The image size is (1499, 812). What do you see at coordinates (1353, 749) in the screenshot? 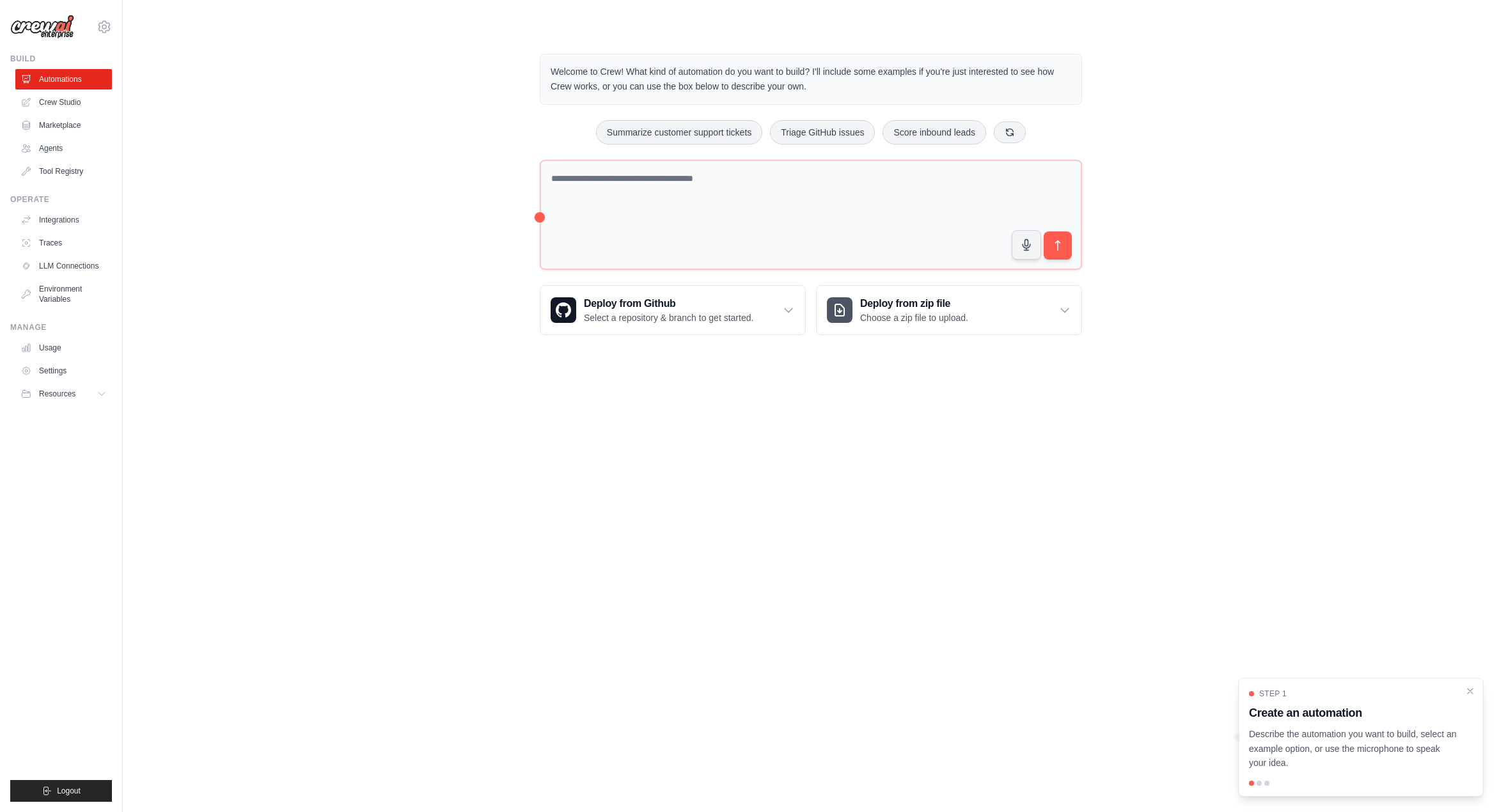
I see `p: Describe the automation you want to build, select an example option, or use the microphone to spe...` at bounding box center [1353, 749].